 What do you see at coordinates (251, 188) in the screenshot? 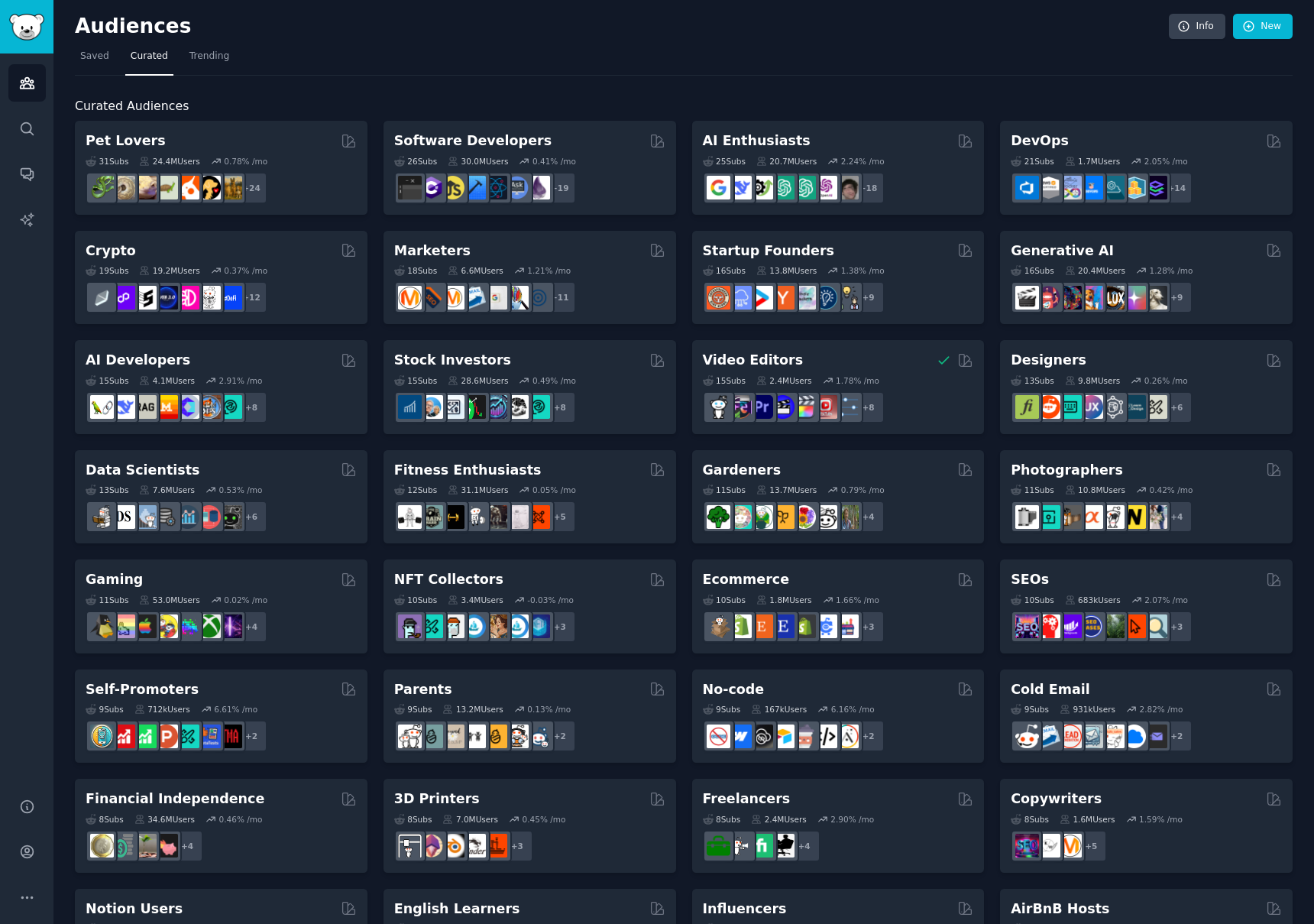
I see `div: + 24` at bounding box center [251, 188].